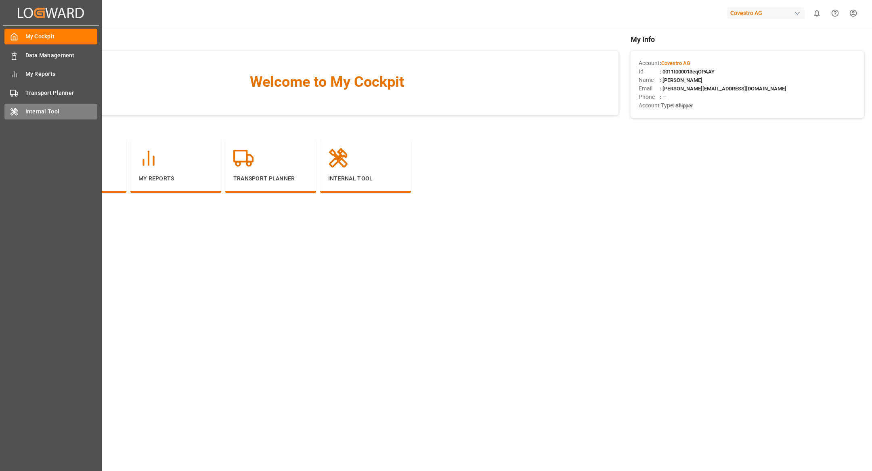 This screenshot has width=872, height=471. Describe the element at coordinates (51, 111) in the screenshot. I see `a: Internal Tool` at that location.